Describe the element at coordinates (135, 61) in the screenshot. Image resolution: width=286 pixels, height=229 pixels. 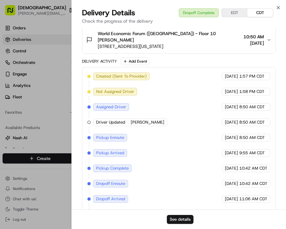
I see `button: Add Event` at that location.